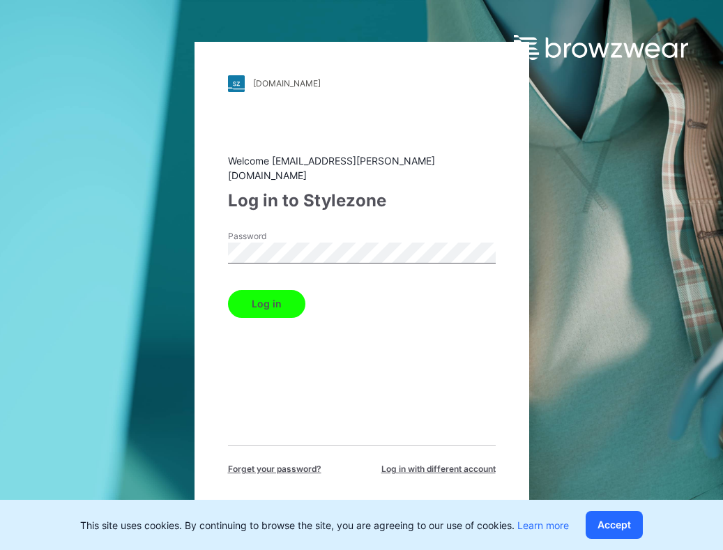 The width and height of the screenshot is (723, 550). What do you see at coordinates (439, 469) in the screenshot?
I see `span: Log in with different account` at bounding box center [439, 469].